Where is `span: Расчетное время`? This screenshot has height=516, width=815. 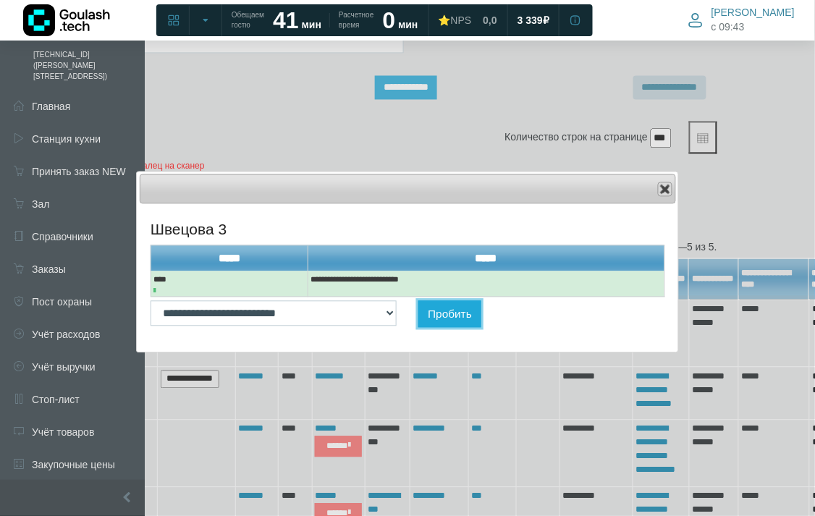
span: Расчетное время is located at coordinates (356, 20).